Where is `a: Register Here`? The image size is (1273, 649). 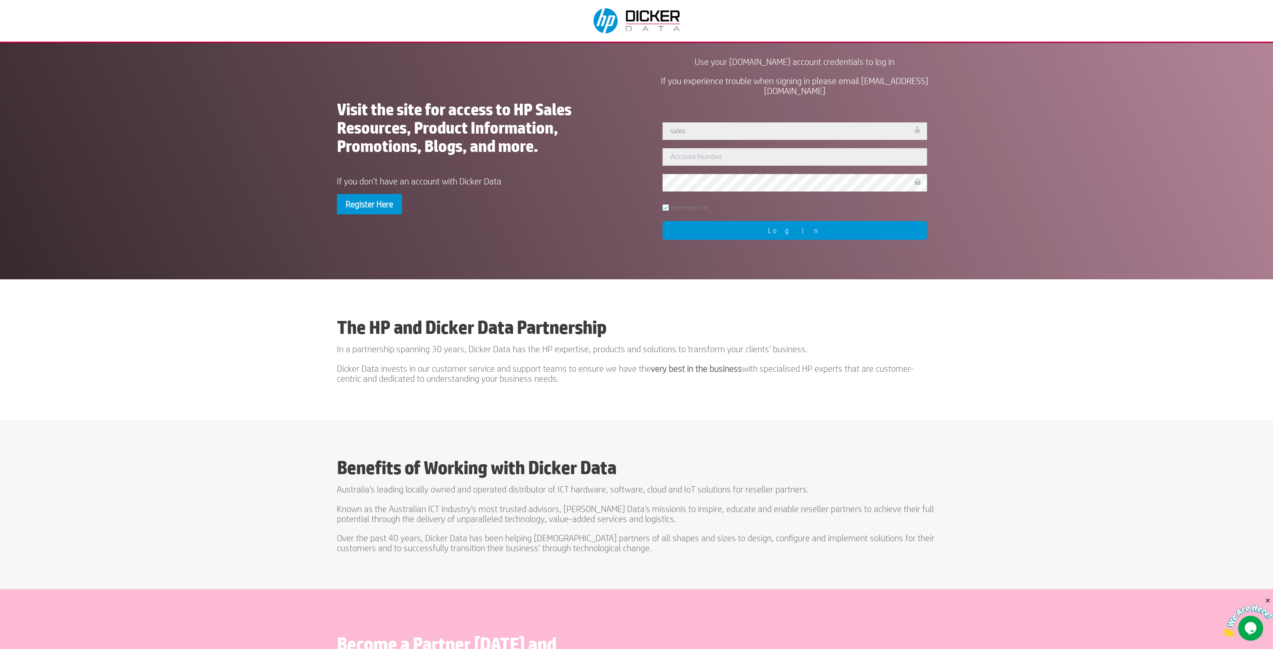 a: Register Here is located at coordinates (369, 204).